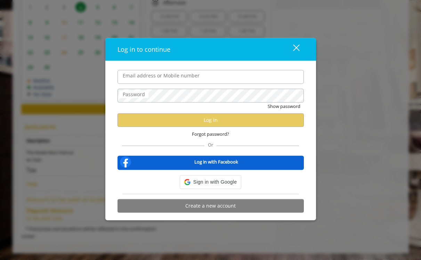 This screenshot has width=421, height=260. What do you see at coordinates (161, 75) in the screenshot?
I see `label: Email address or Mobile number` at bounding box center [161, 75].